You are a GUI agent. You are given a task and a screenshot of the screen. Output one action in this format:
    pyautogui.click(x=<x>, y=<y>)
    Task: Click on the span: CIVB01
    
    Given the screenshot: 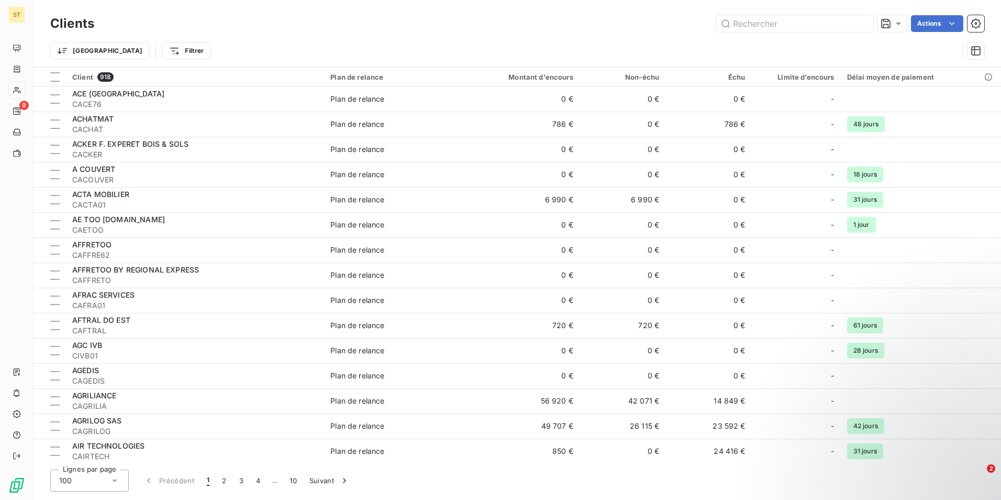 What is the action you would take?
    pyautogui.click(x=195, y=356)
    